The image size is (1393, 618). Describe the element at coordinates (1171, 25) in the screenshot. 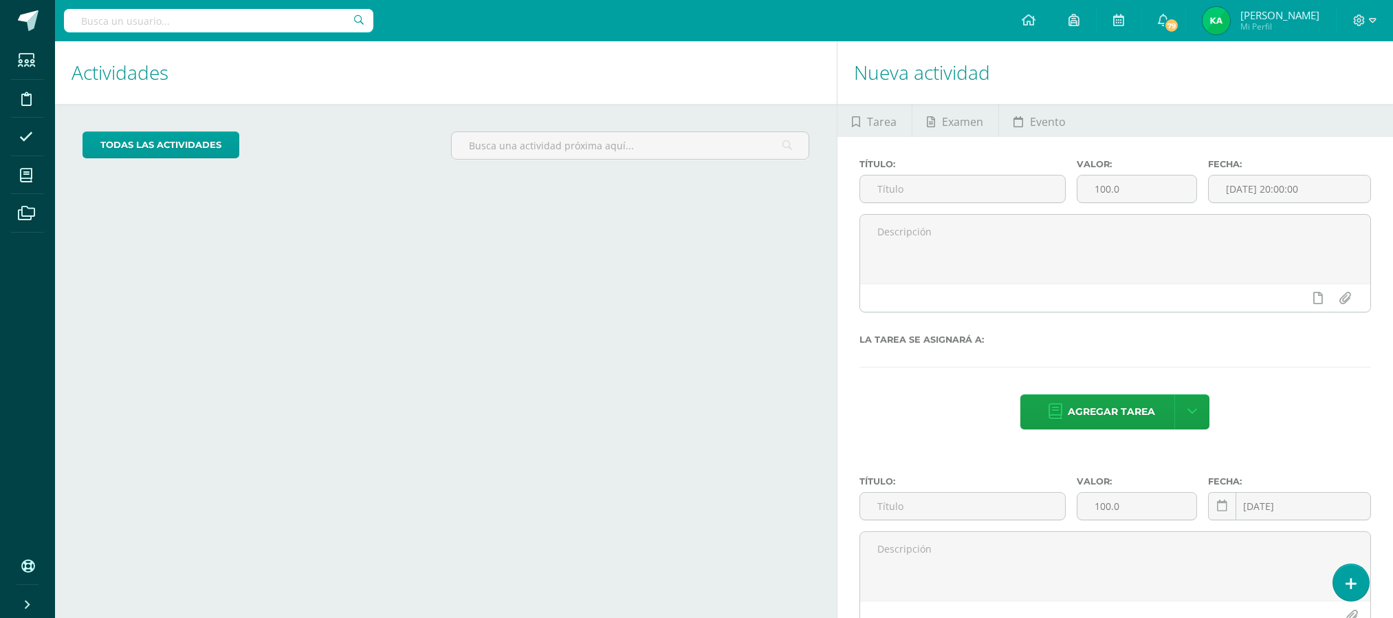

I see `span: 79` at that location.